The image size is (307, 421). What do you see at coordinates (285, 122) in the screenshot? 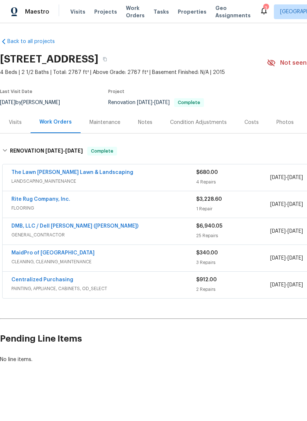
I see `div: Photos` at bounding box center [285, 122].